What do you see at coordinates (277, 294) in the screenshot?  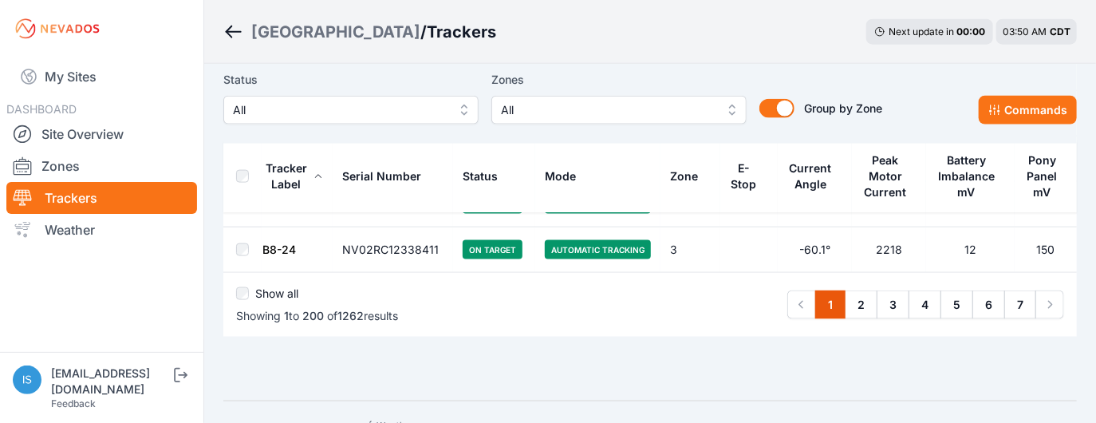 I see `label: Show all` at bounding box center [277, 294].